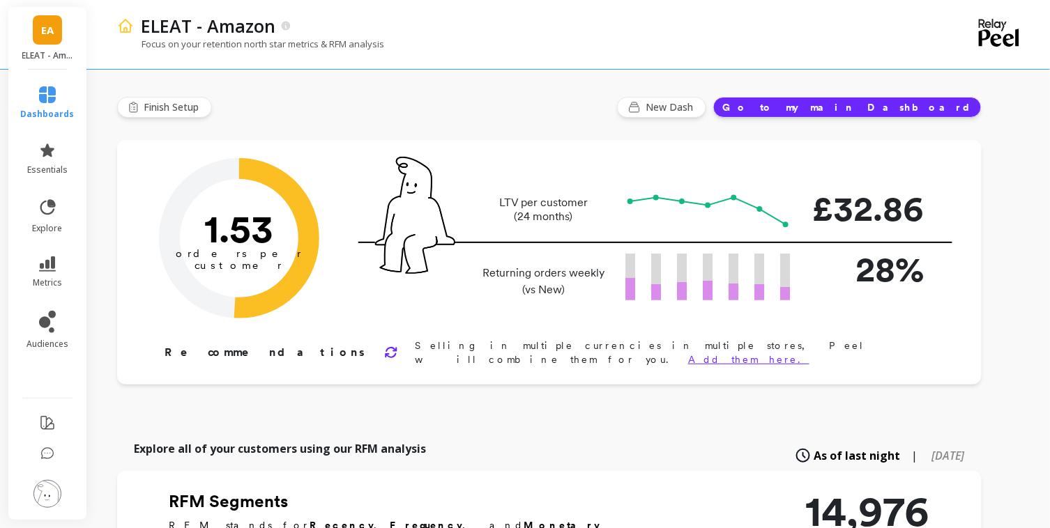 This screenshot has width=1050, height=528. I want to click on span: essentials, so click(47, 170).